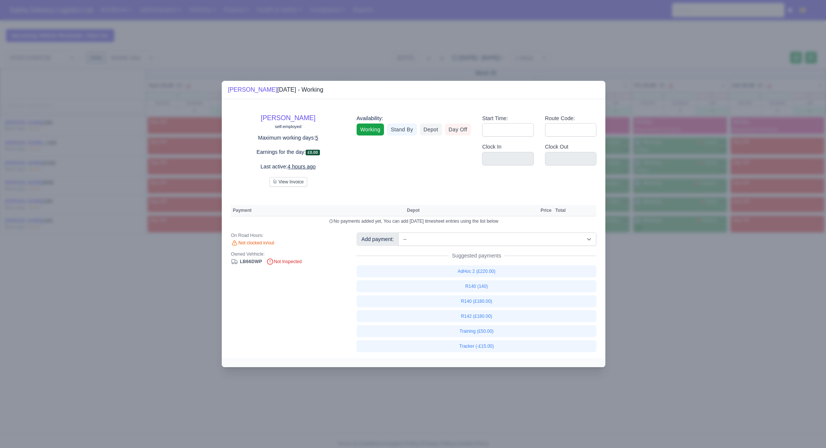 Image resolution: width=826 pixels, height=448 pixels. What do you see at coordinates (560, 211) in the screenshot?
I see `th: Total` at bounding box center [560, 211].